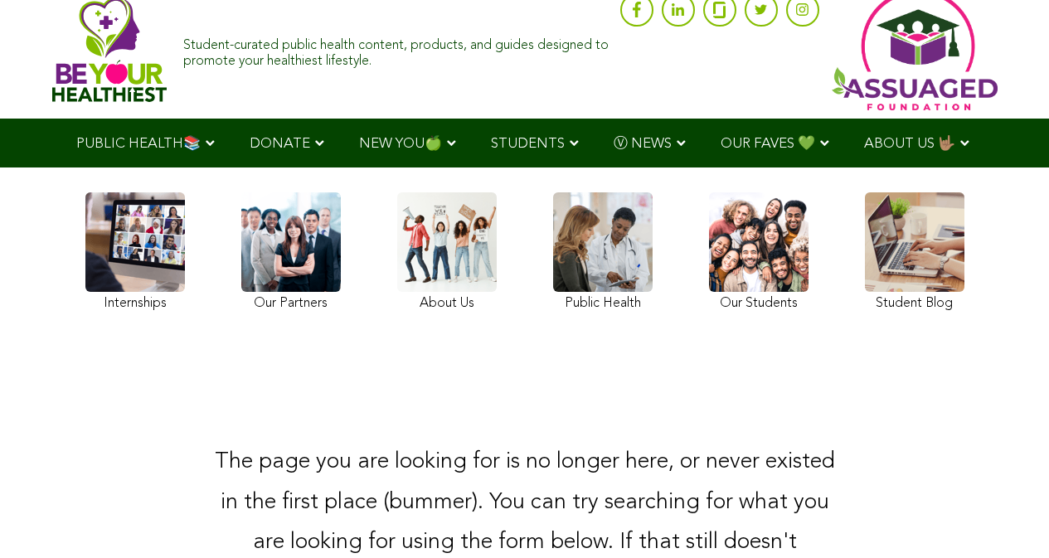 This screenshot has width=1049, height=558. Describe the element at coordinates (138, 143) in the screenshot. I see `span: PUBLIC HEALTH📚` at that location.